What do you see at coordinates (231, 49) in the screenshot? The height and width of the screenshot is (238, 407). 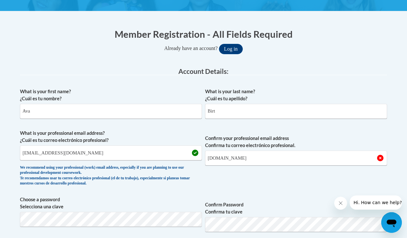 I see `button: Log in` at bounding box center [231, 49].